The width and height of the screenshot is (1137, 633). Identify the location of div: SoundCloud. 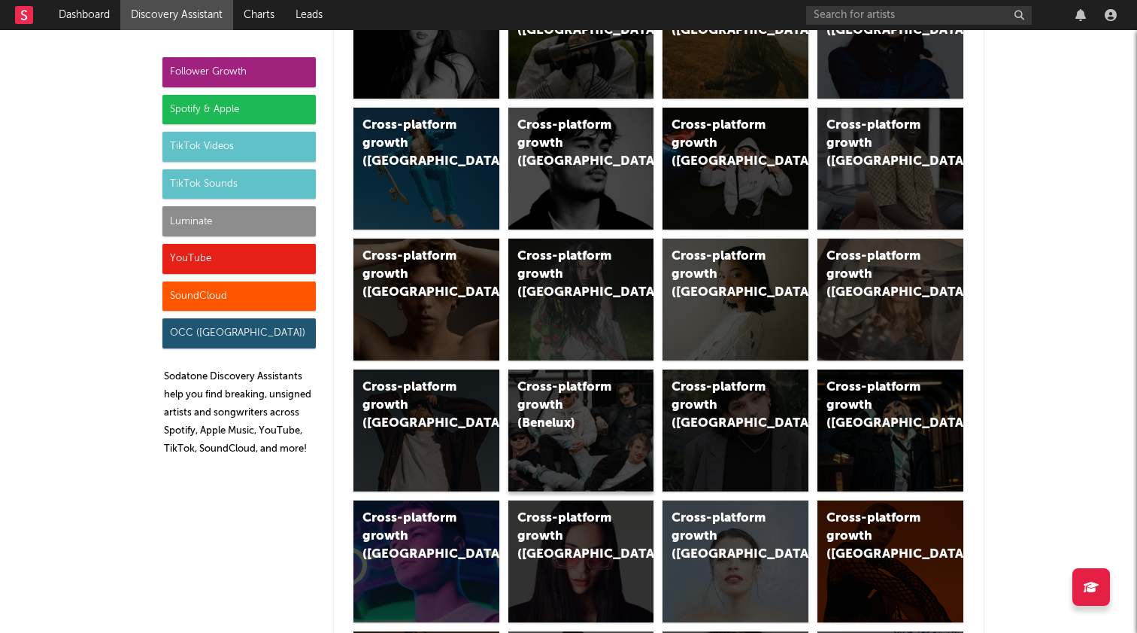
(239, 296).